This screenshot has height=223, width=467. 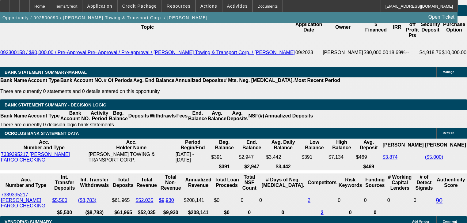 I want to click on th: $469, so click(x=369, y=167).